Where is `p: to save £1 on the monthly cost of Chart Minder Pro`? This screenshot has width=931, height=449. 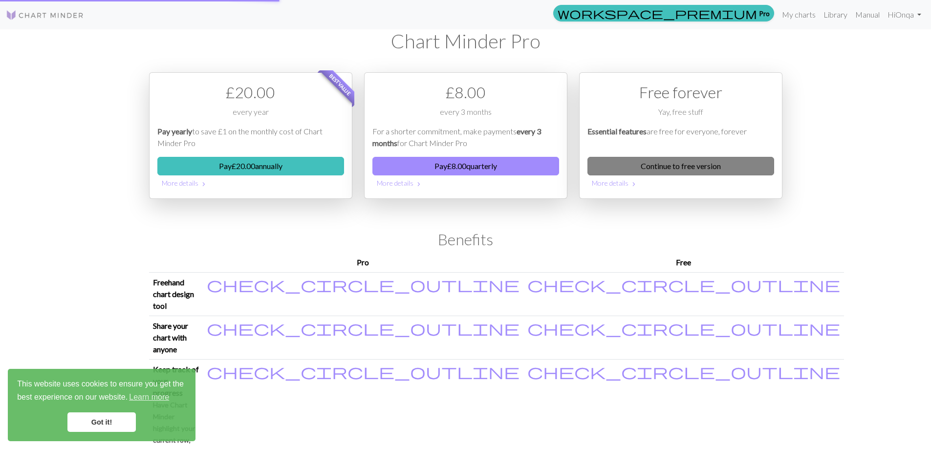
p: to save £1 on the monthly cost of Chart Minder Pro is located at coordinates (251, 137).